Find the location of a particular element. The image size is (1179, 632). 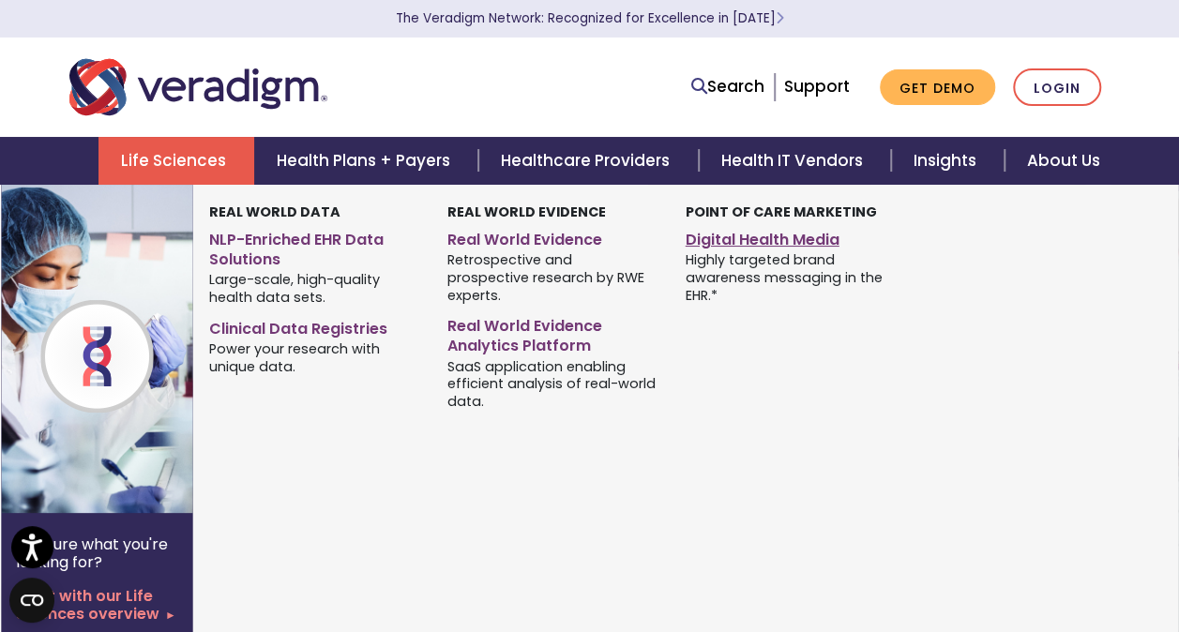

a: Search is located at coordinates (728, 86).